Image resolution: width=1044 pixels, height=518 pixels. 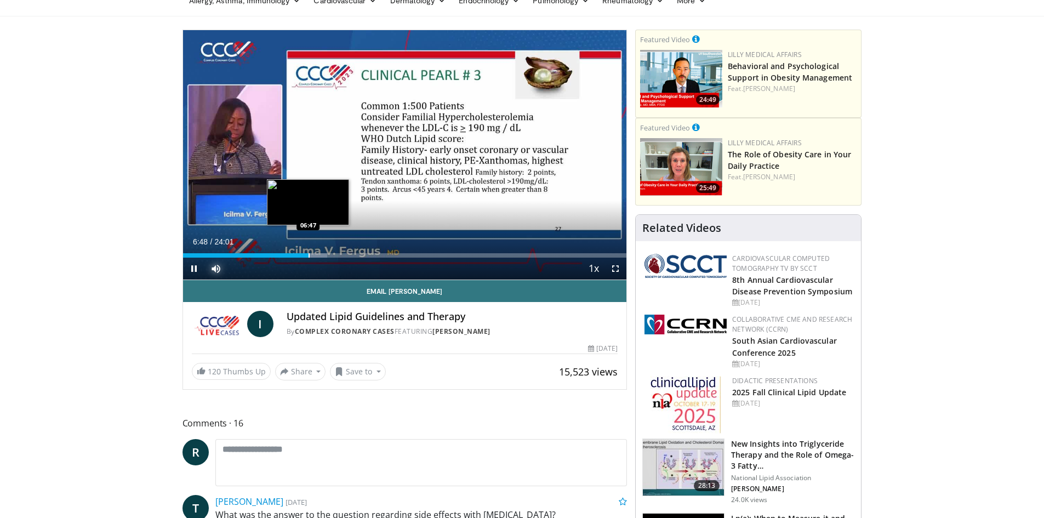 I want to click on a: Cardiovascular Computed Tomography TV by SCCT, so click(x=781, y=263).